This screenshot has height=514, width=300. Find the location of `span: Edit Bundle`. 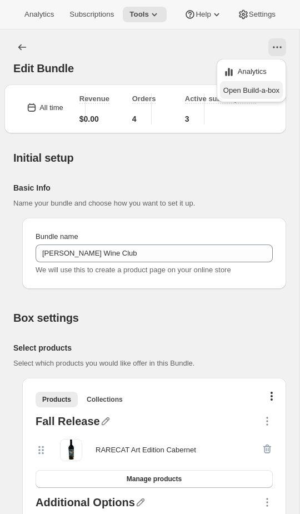

span: Edit Bundle is located at coordinates (43, 68).